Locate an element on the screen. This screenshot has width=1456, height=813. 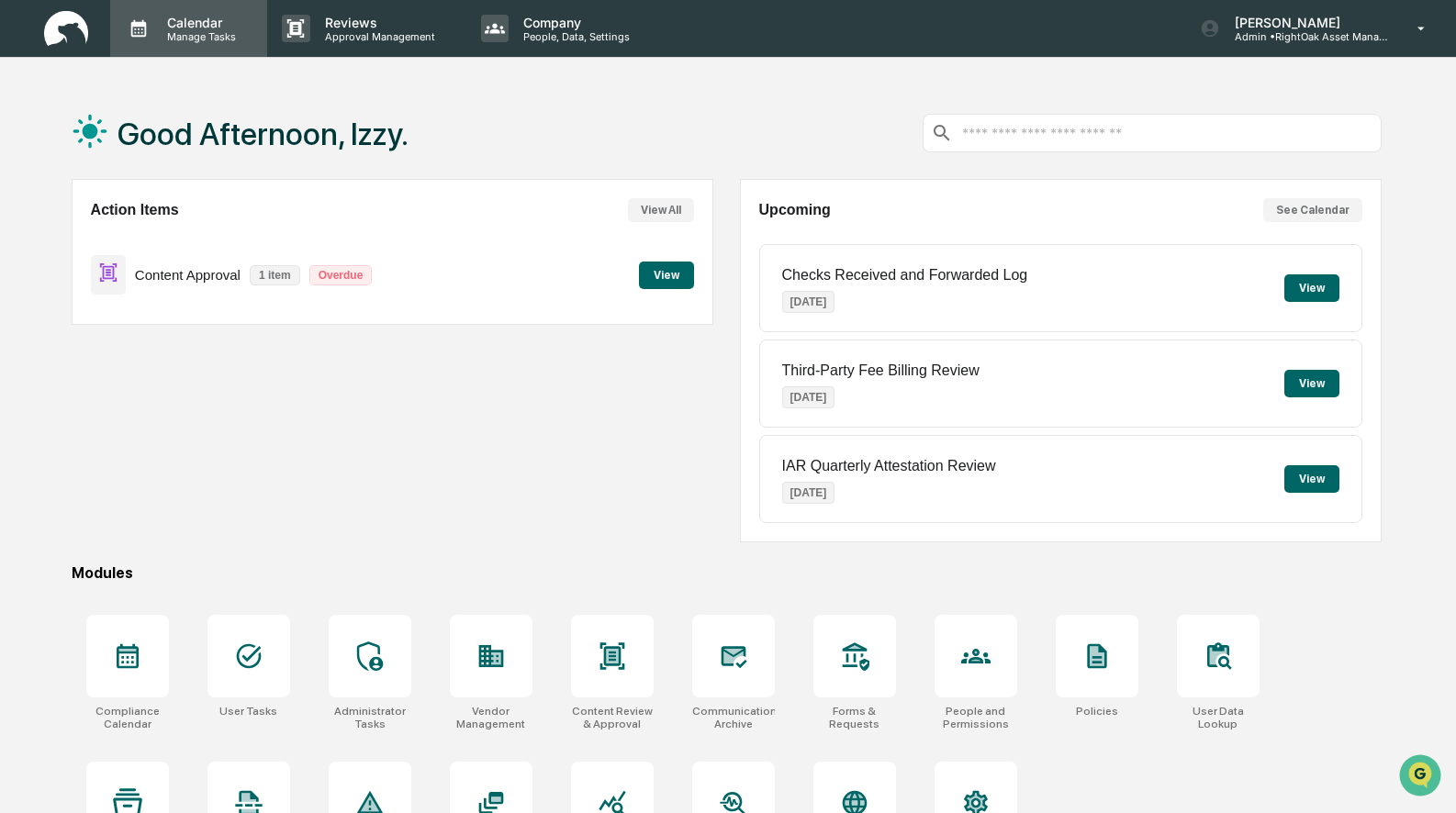
p: How can we help? is located at coordinates (176, 53).